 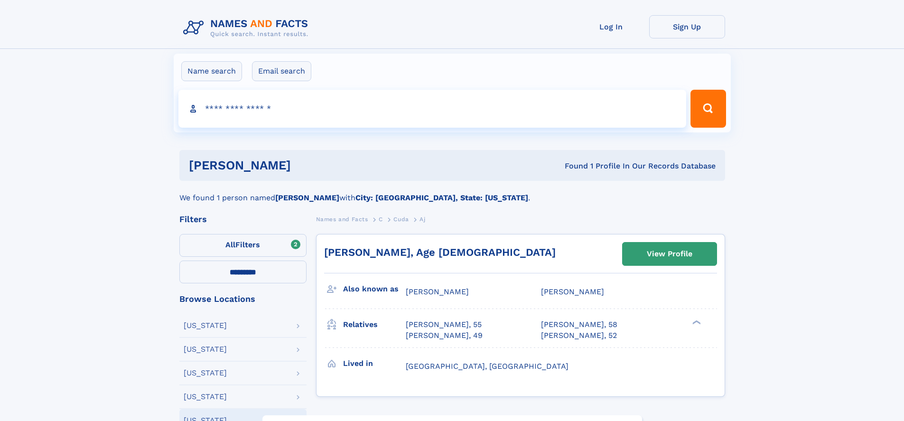 What do you see at coordinates (230, 245) in the screenshot?
I see `span: All` at bounding box center [230, 245].